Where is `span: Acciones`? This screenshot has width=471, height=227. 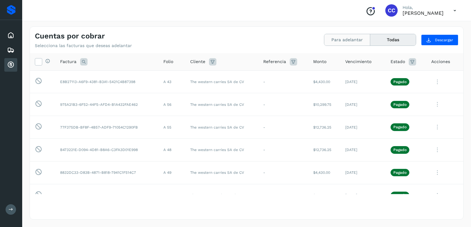
span: Acciones is located at coordinates (440, 62).